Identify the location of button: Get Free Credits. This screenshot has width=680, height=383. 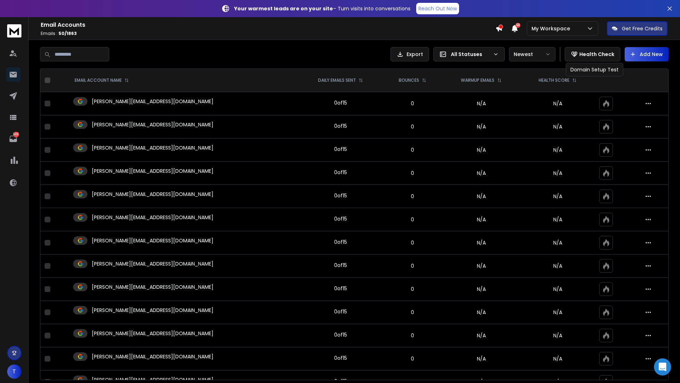
(637, 29).